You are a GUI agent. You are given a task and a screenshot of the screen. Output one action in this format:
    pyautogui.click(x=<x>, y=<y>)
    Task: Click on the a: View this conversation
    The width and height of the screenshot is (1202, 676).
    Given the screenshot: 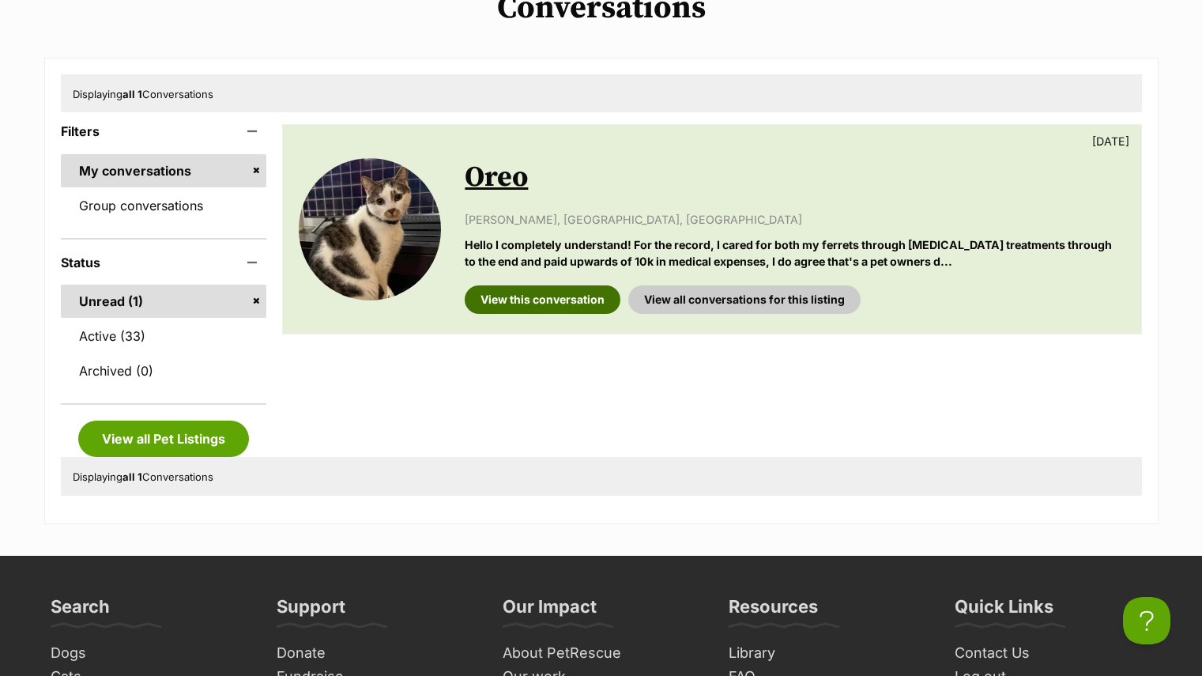 What is the action you would take?
    pyautogui.click(x=542, y=300)
    